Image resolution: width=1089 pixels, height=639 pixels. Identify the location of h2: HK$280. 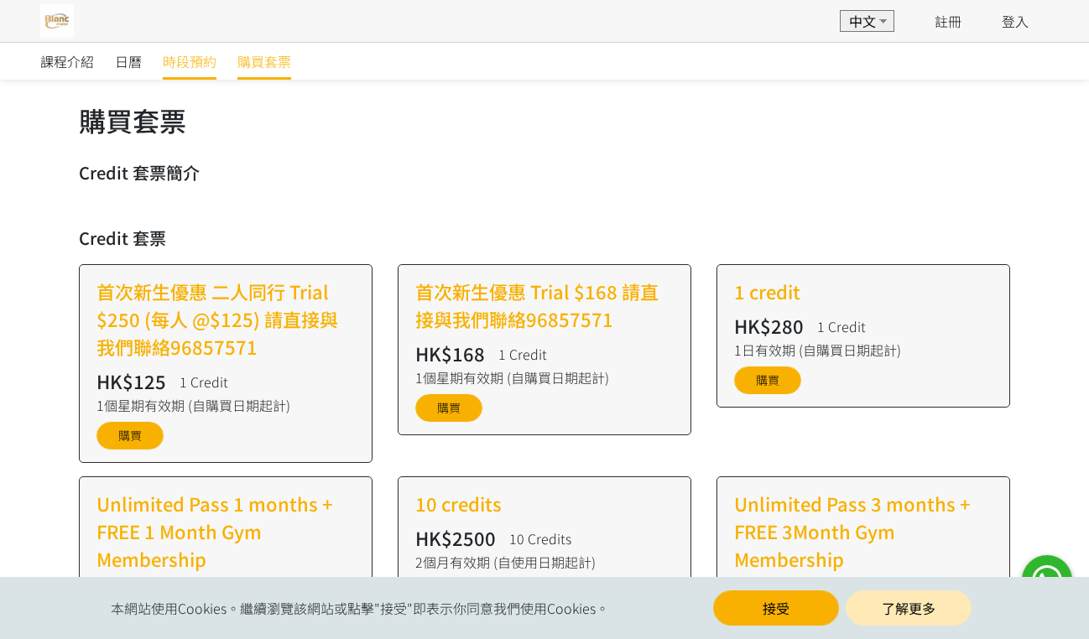
(769, 326).